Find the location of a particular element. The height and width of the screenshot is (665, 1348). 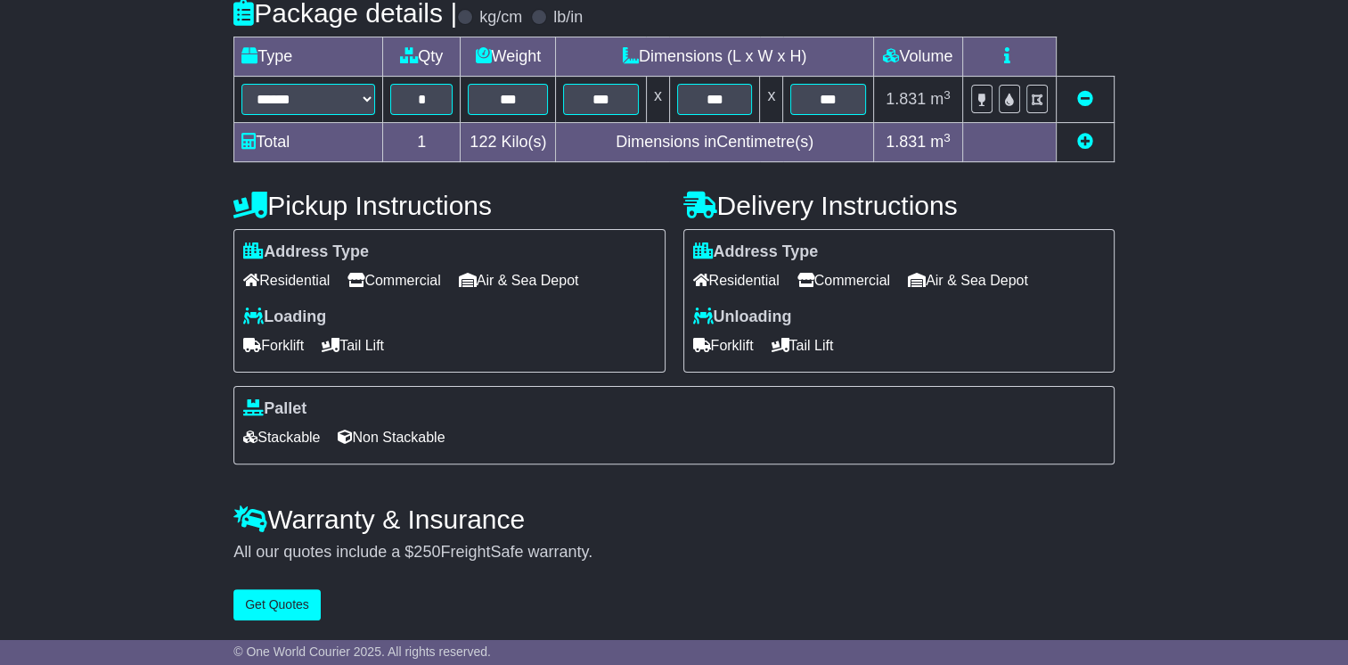

td: Weight is located at coordinates (508, 57).